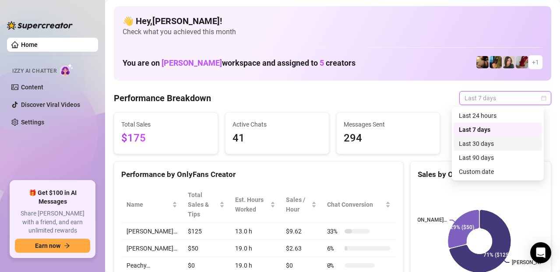 This screenshot has height=272, width=560. I want to click on span: Check what you achieved this month, so click(332, 32).